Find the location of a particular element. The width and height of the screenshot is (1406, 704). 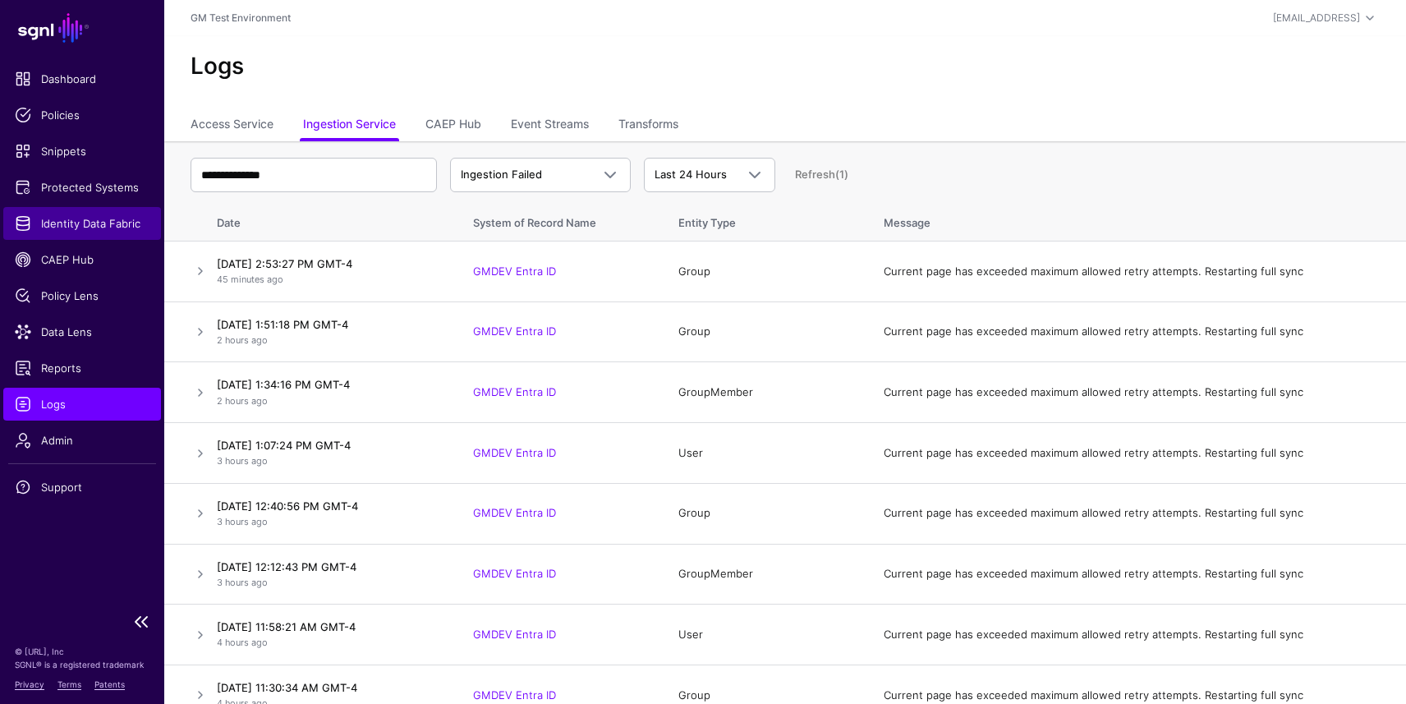

span: Support is located at coordinates (82, 487).